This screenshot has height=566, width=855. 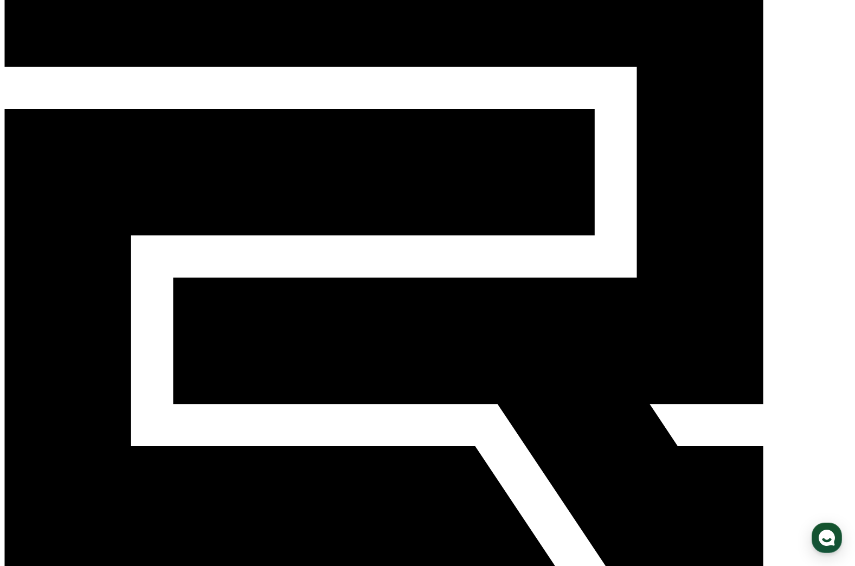 I want to click on a: 설정, so click(x=174, y=357).